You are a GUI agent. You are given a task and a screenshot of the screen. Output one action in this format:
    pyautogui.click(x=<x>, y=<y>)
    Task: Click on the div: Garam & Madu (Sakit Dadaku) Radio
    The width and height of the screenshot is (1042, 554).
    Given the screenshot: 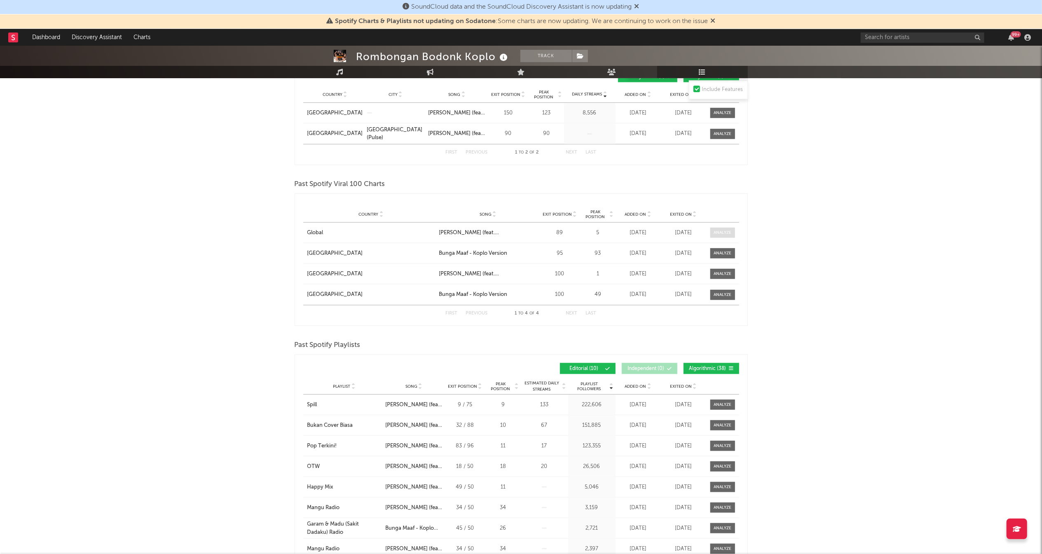 What is the action you would take?
    pyautogui.click(x=344, y=528)
    